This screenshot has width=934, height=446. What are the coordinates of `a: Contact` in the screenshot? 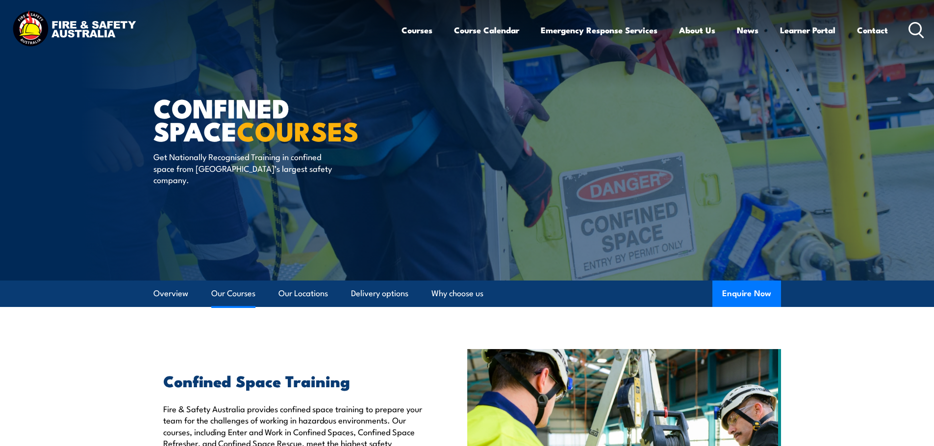 It's located at (872, 30).